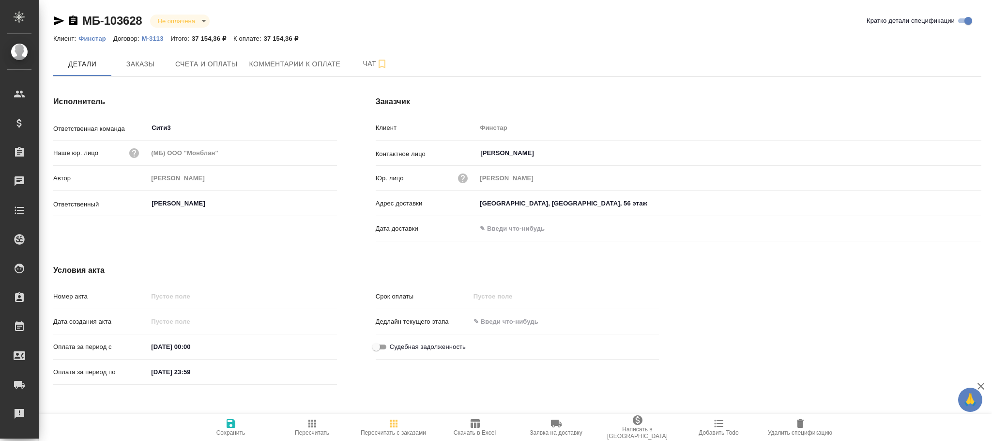 The height and width of the screenshot is (441, 992). Describe the element at coordinates (426, 128) in the screenshot. I see `p: Клиент` at that location.